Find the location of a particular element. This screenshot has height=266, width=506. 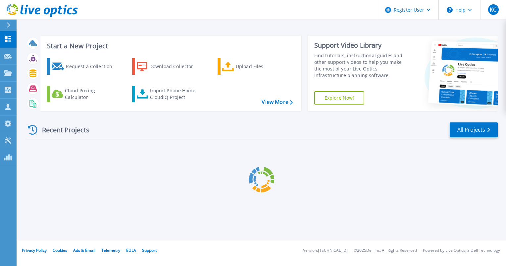

div: Find tutorials, instructional guides and other support videos to help you make the most of your L... is located at coordinates (362, 66).